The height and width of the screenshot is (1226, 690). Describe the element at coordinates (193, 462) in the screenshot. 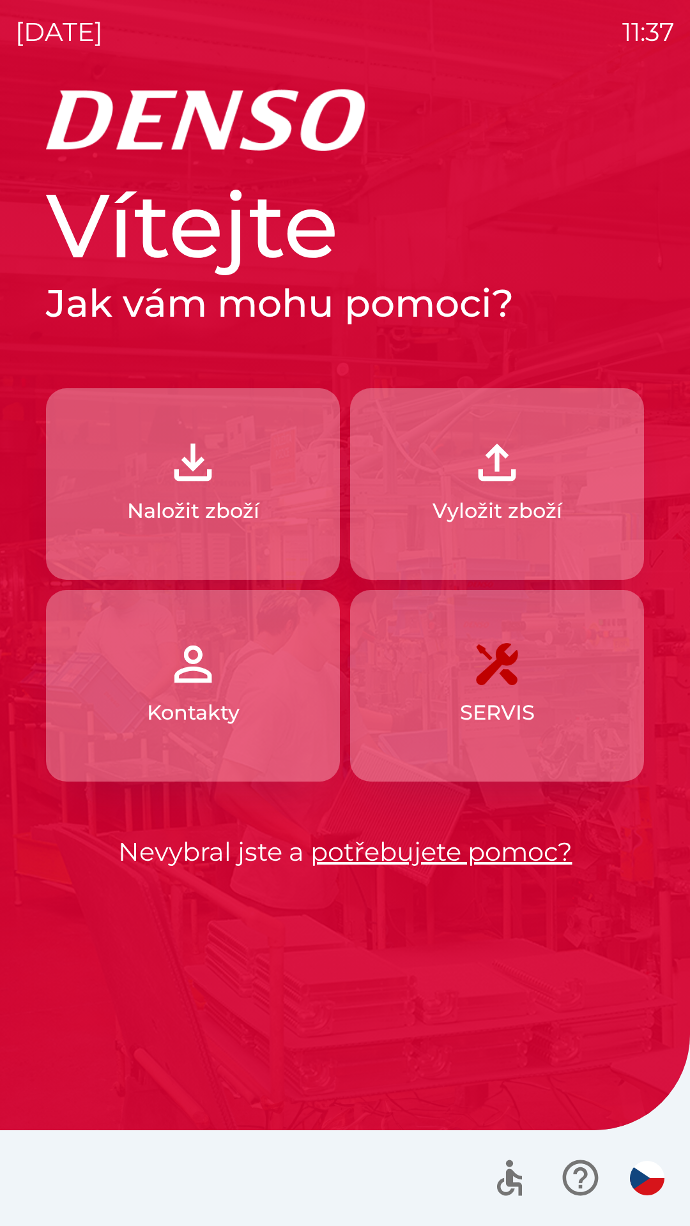

I see `img: 918cc13a-b407-47b8-8082-7d4a57a89498.png` at that location.